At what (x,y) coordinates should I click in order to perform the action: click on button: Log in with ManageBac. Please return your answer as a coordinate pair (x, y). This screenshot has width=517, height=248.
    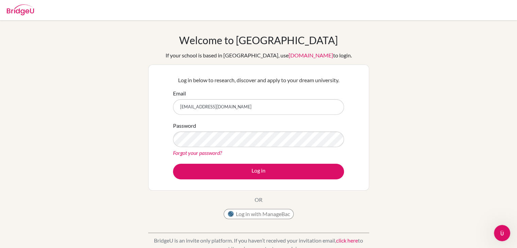
    Looking at the image, I should click on (259, 214).